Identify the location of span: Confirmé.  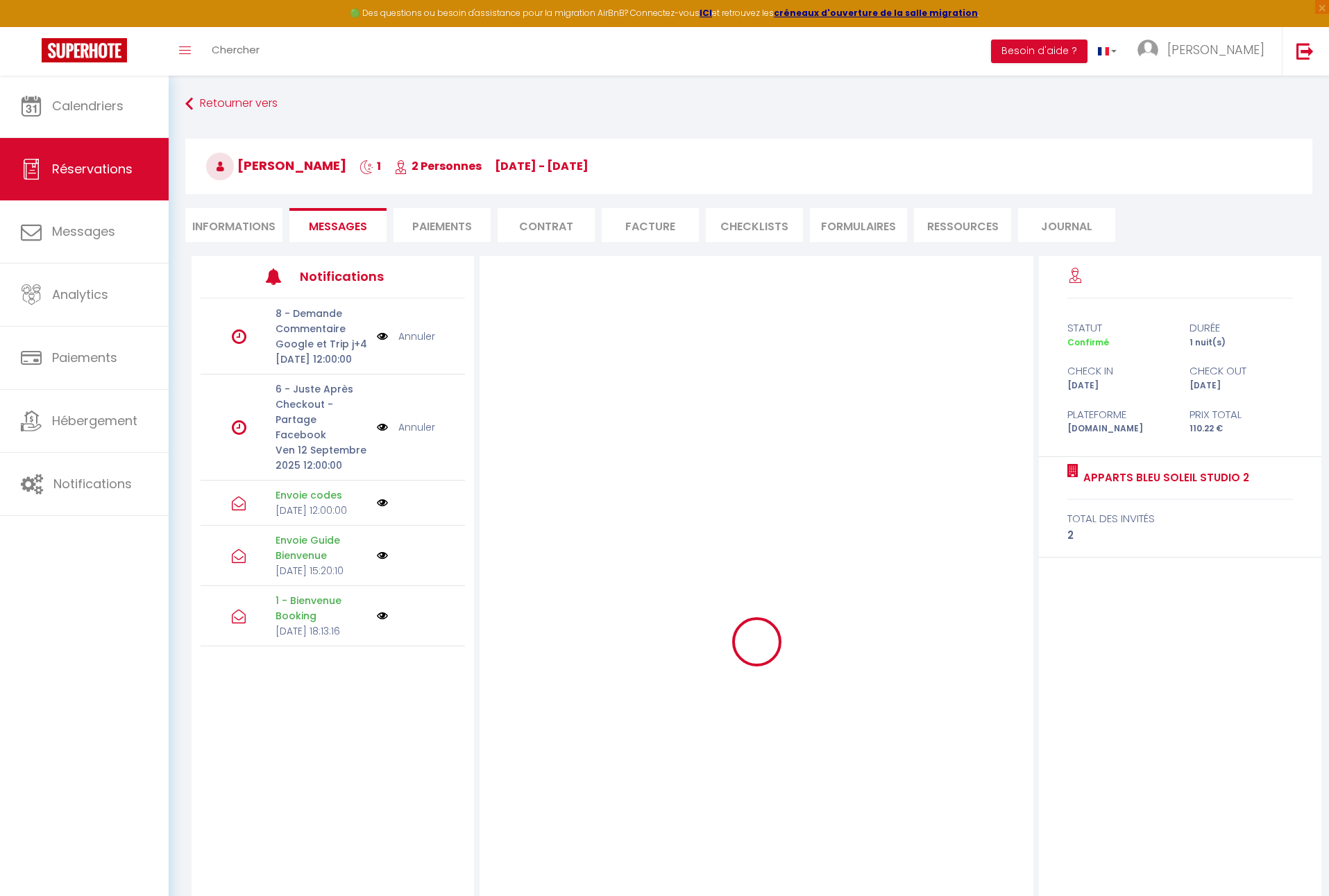
(1087, 342).